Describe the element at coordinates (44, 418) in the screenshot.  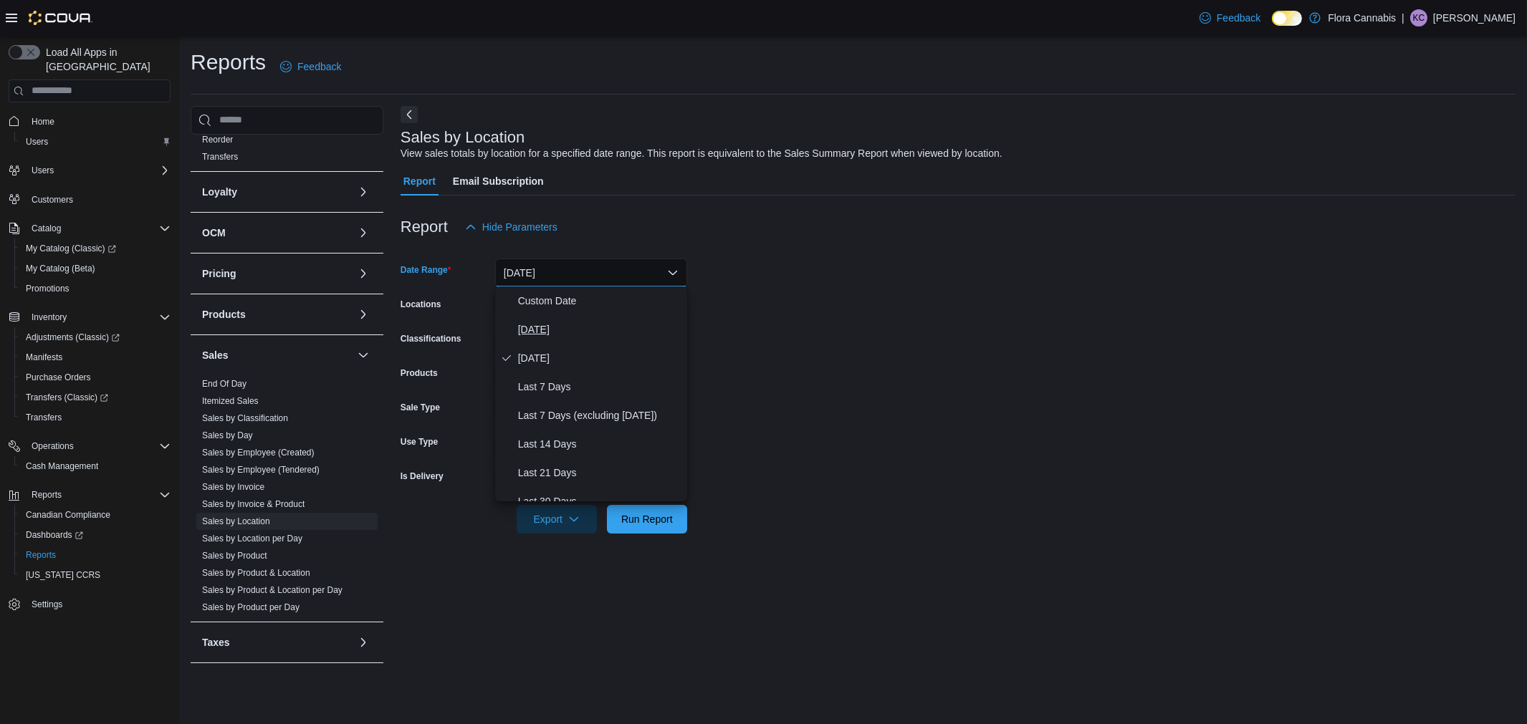
I see `a: Transfers` at that location.